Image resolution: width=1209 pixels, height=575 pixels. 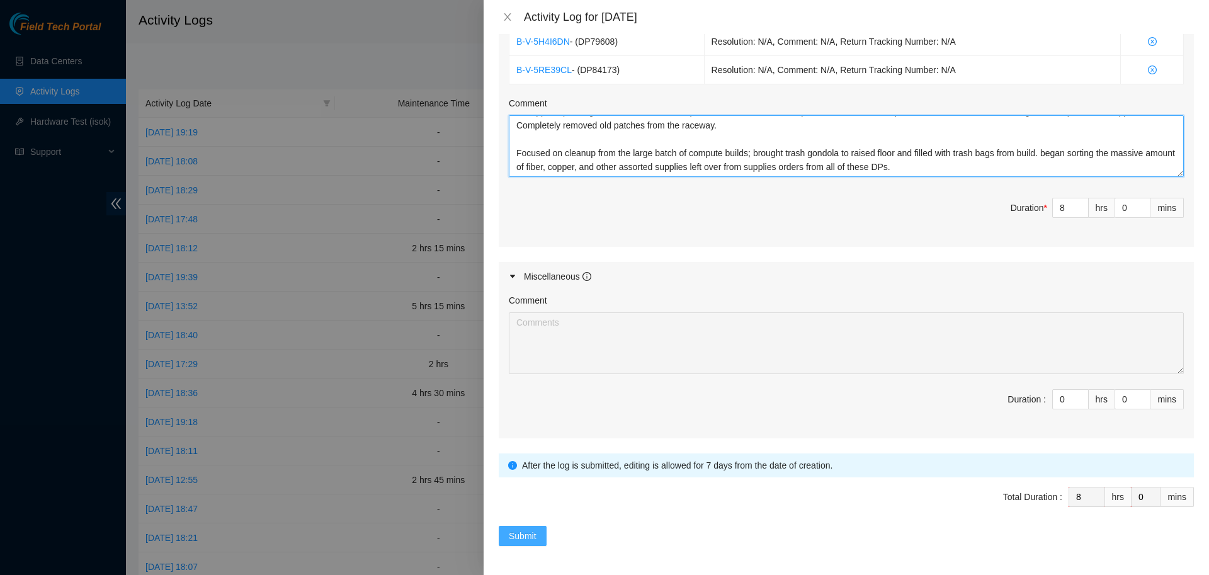 What do you see at coordinates (1029, 208) in the screenshot?
I see `div: Duration` at bounding box center [1029, 208].